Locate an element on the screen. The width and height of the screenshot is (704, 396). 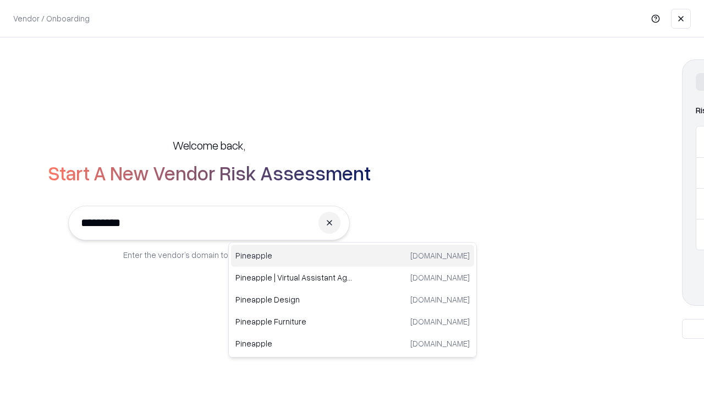
p: Enter the vendor’s domain to begin onboarding is located at coordinates (209, 255).